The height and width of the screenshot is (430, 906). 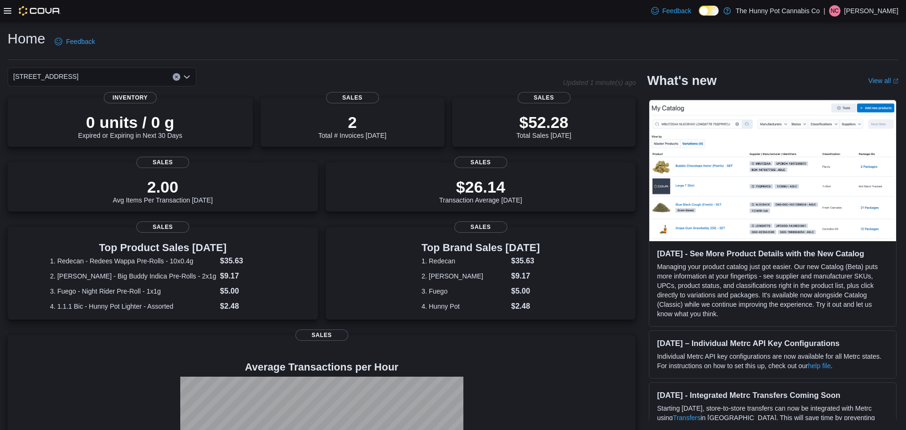 What do you see at coordinates (772, 361) in the screenshot?
I see `p: Individual Metrc API key configurations are now available for all Metrc states. For instructions ...` at bounding box center [772, 361].